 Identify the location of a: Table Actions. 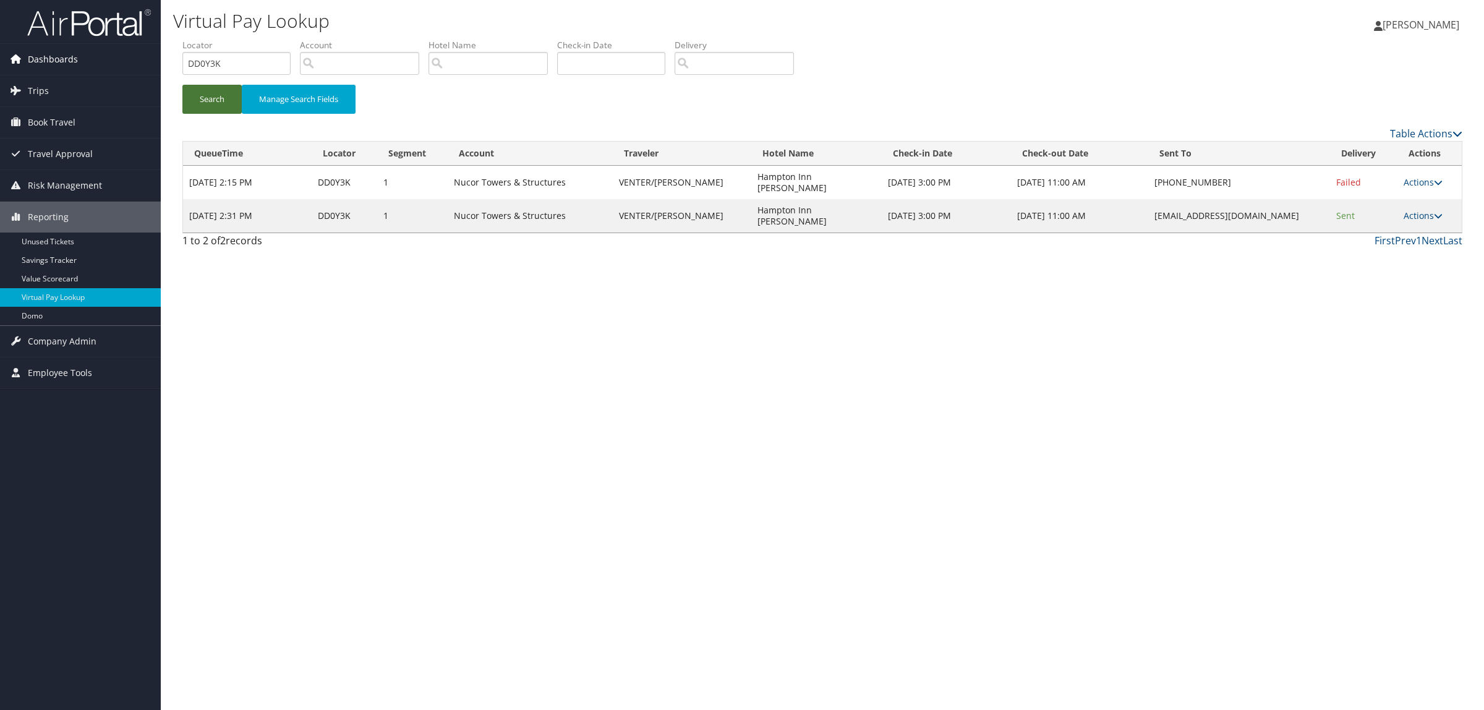
(1426, 134).